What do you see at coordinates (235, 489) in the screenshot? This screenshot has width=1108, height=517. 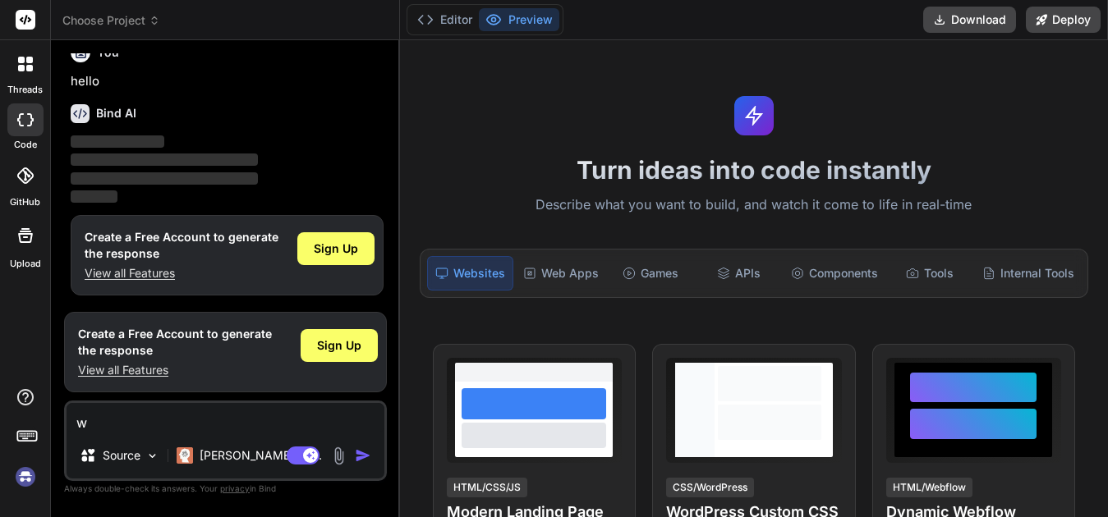 I see `span: privacy` at bounding box center [235, 489].